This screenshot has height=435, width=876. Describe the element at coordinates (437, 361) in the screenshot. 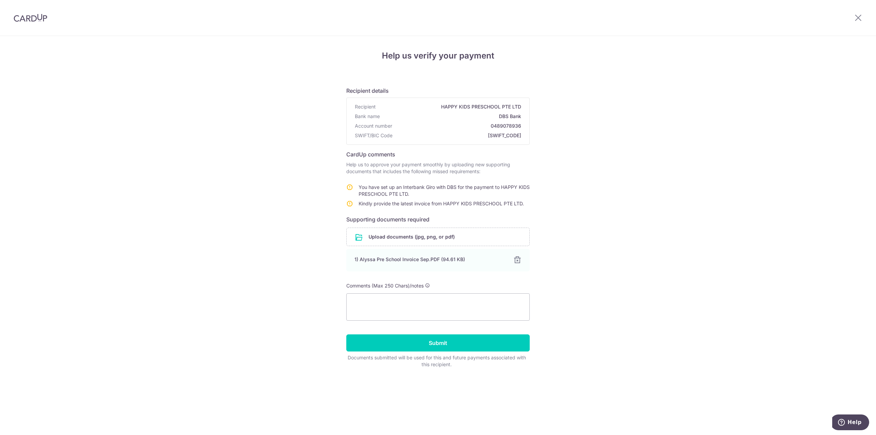

I see `div: Documents submitted will be used for this and future payments associated with this recipient.` at that location.